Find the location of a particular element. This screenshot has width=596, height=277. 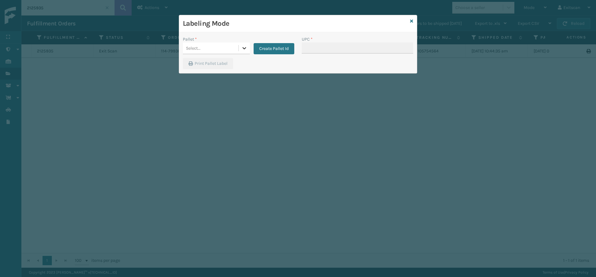

h3: Labeling Mode is located at coordinates (295, 24).